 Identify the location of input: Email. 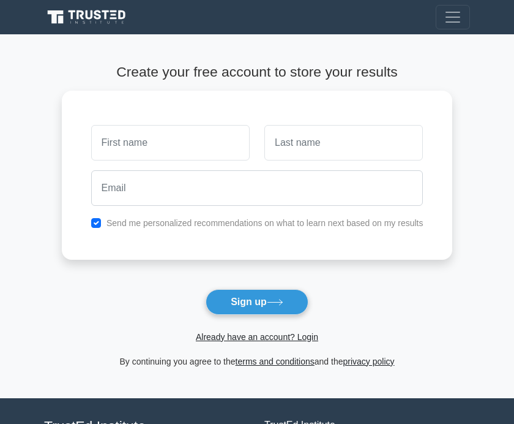
(257, 188).